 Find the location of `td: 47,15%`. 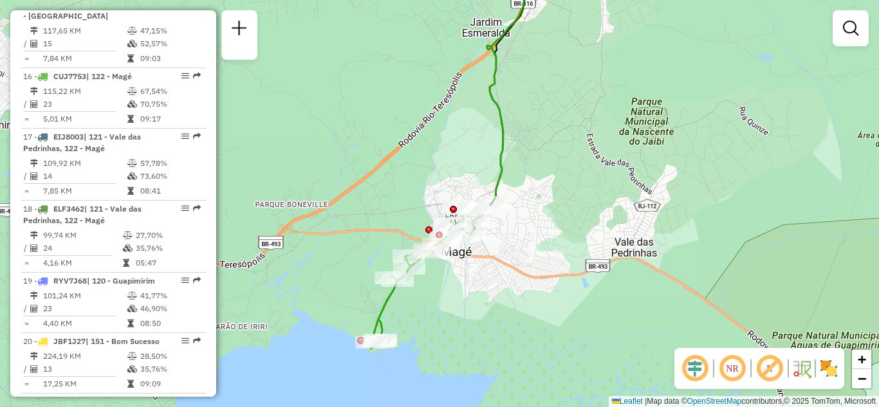

td: 47,15% is located at coordinates (170, 31).